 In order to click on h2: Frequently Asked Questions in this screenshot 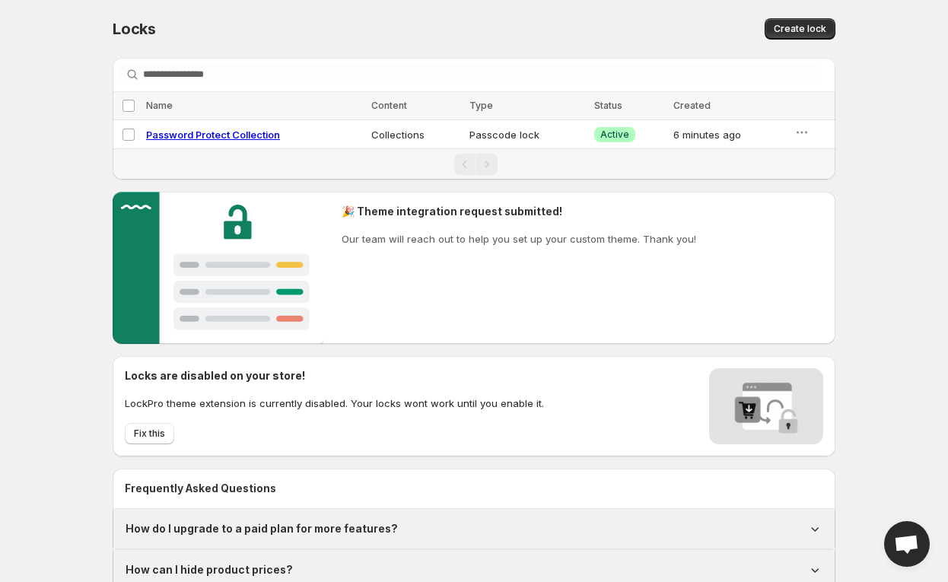, I will do `click(474, 488)`.